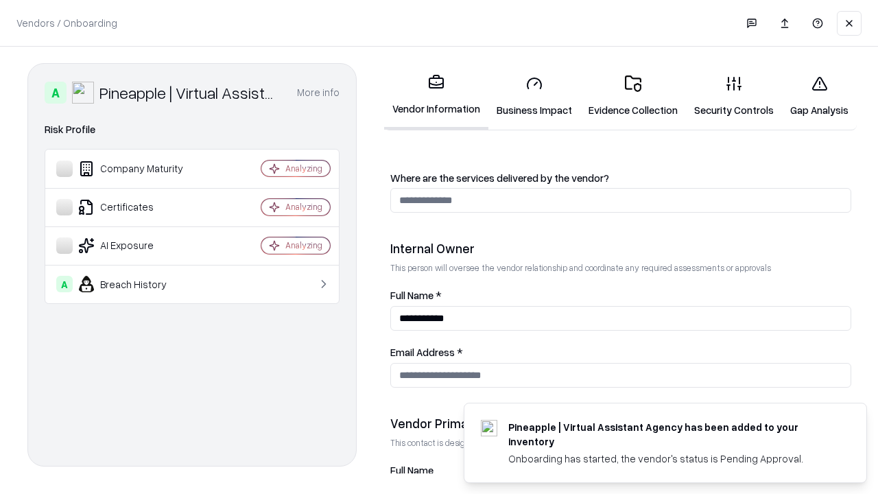 This screenshot has height=494, width=878. What do you see at coordinates (621, 352) in the screenshot?
I see `label: Email Address *` at bounding box center [621, 352].